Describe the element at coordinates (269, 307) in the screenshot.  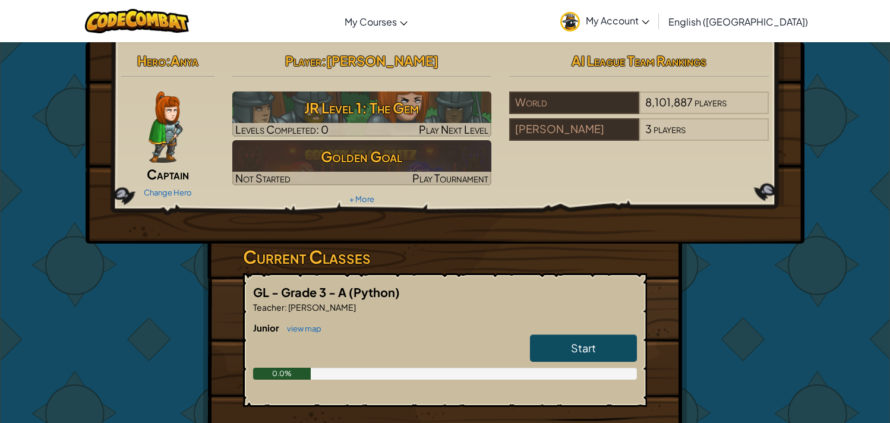
I see `span: Teacher` at that location.